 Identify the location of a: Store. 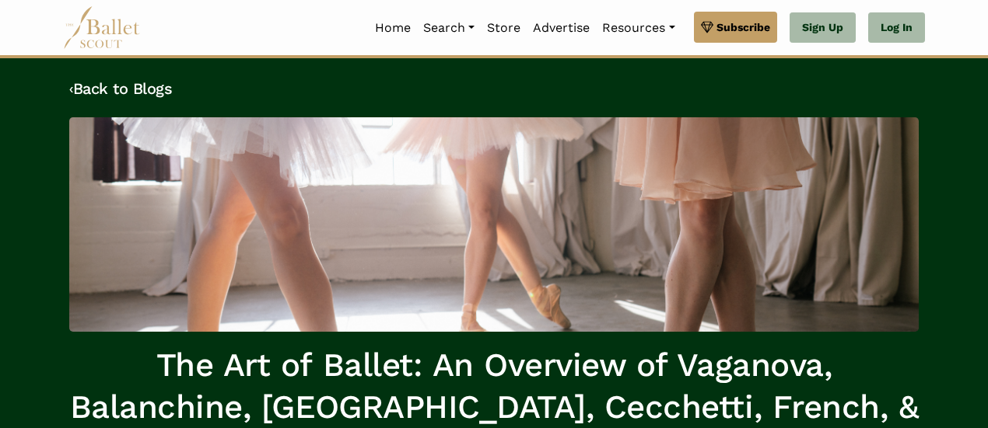
(503, 28).